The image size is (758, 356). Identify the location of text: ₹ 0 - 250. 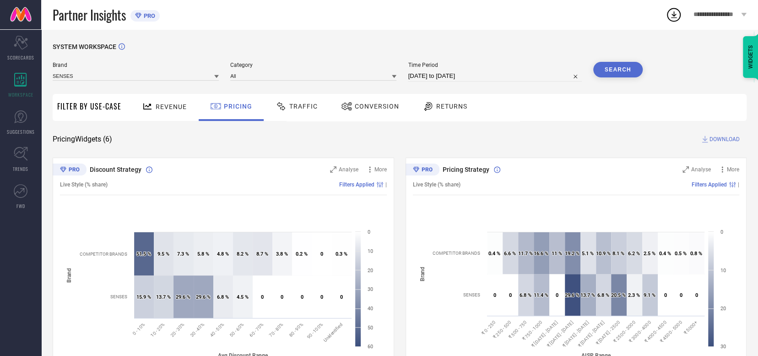
(488, 327).